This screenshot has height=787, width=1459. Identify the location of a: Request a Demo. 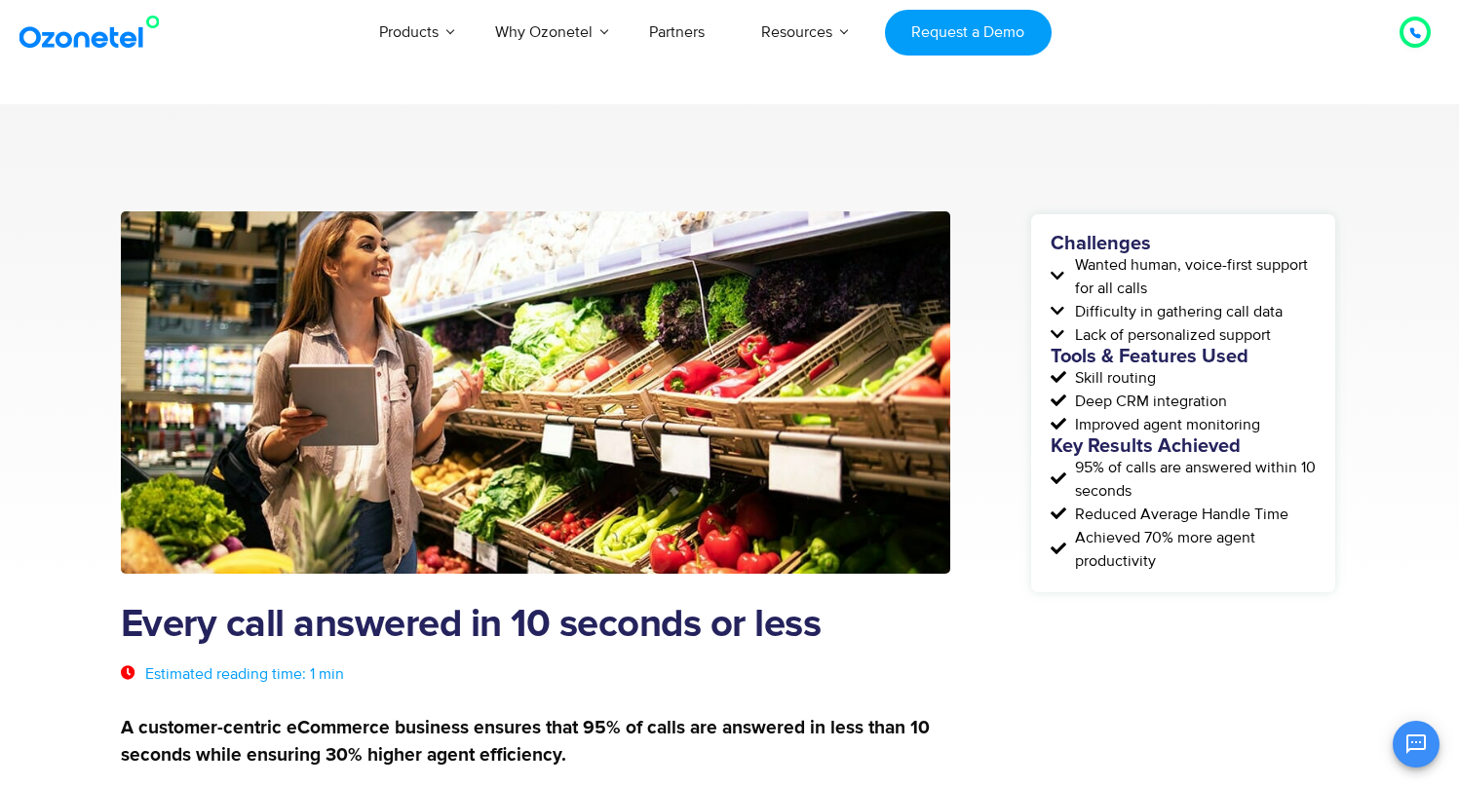
(967, 32).